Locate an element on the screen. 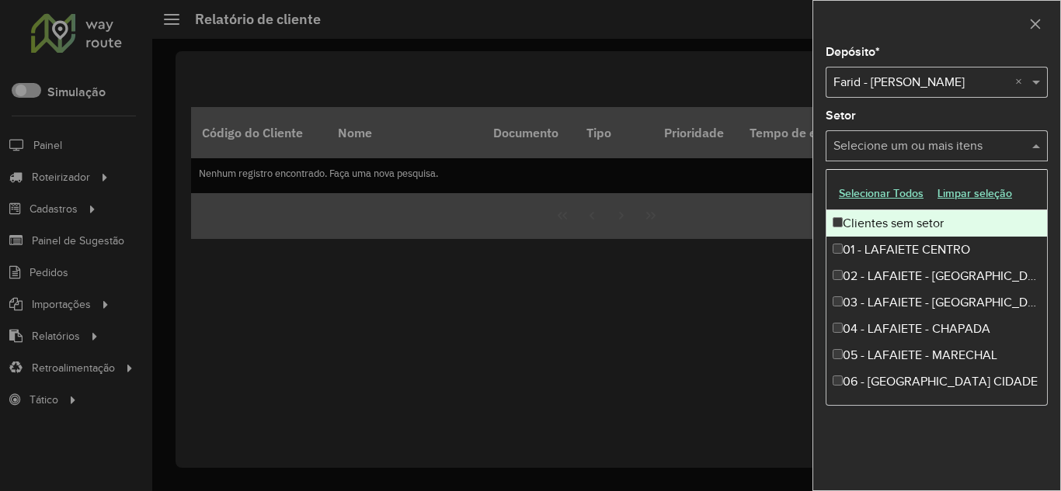 Image resolution: width=1061 pixels, height=491 pixels. label: Setor is located at coordinates (840, 116).